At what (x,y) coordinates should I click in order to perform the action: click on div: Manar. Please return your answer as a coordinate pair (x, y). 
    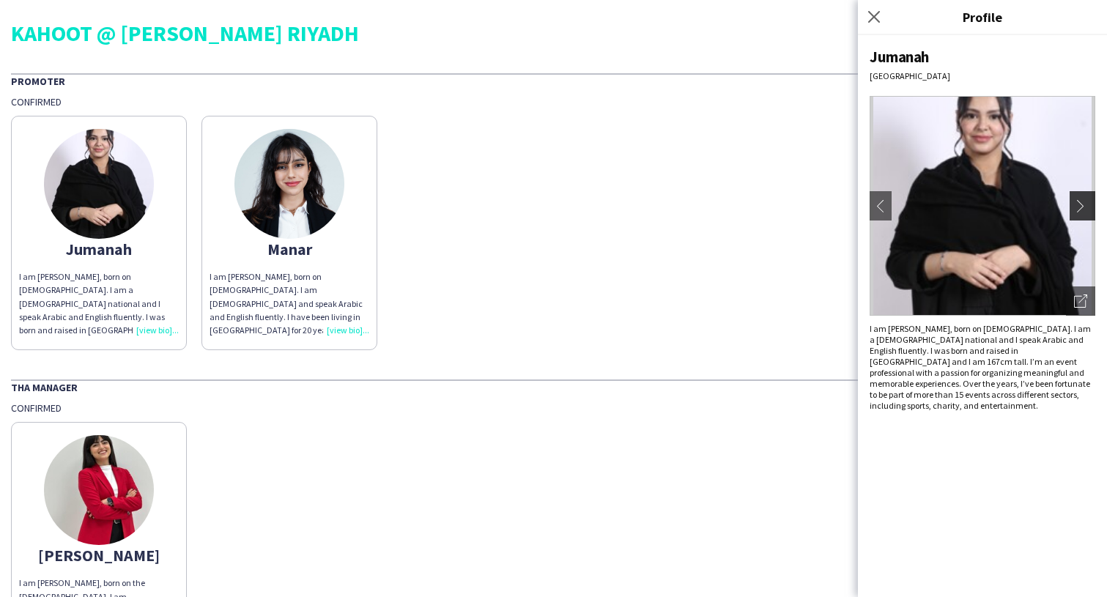
    Looking at the image, I should click on (289, 249).